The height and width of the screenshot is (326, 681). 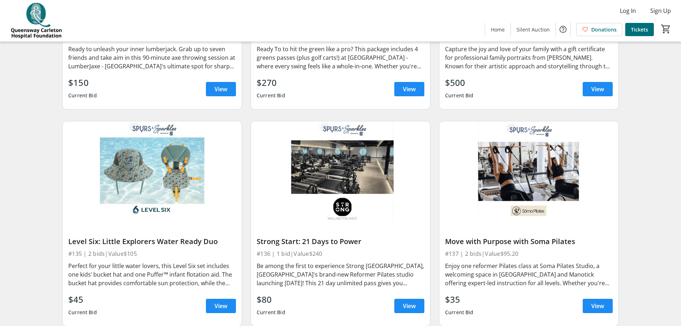 What do you see at coordinates (640, 29) in the screenshot?
I see `a: Tickets` at bounding box center [640, 29].